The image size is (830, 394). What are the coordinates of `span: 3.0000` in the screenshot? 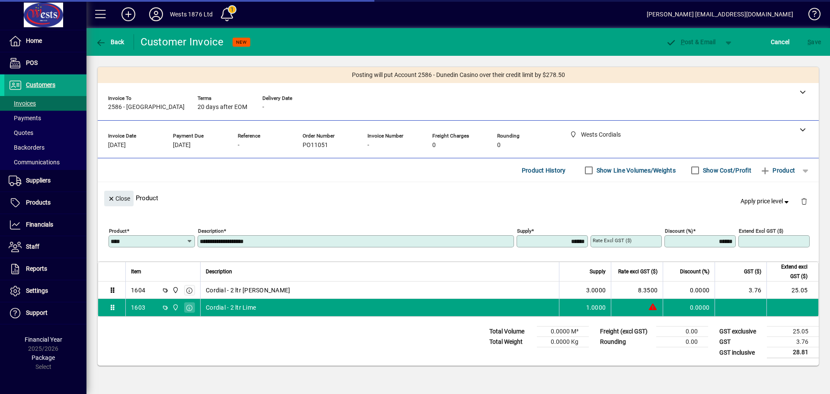 It's located at (596, 290).